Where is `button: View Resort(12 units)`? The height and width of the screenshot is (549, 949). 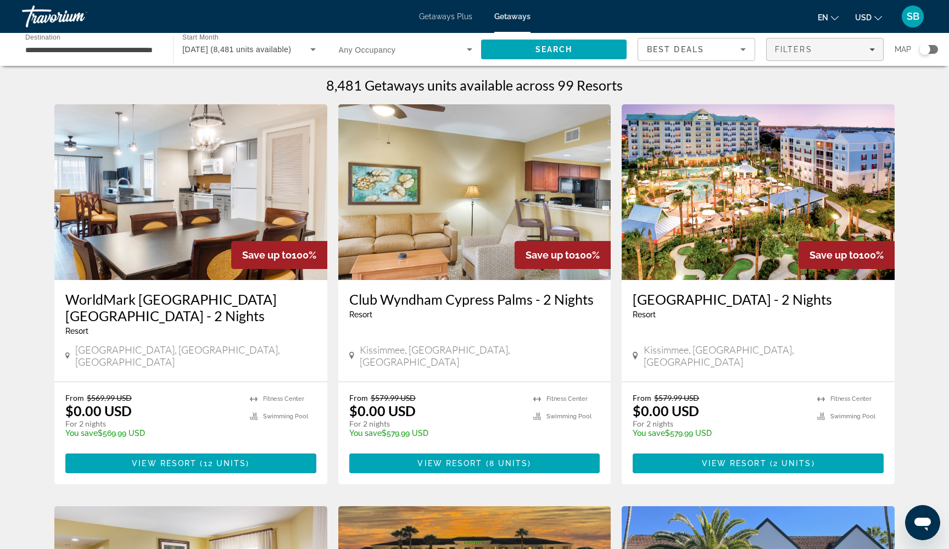 button: View Resort(12 units) is located at coordinates (191, 464).